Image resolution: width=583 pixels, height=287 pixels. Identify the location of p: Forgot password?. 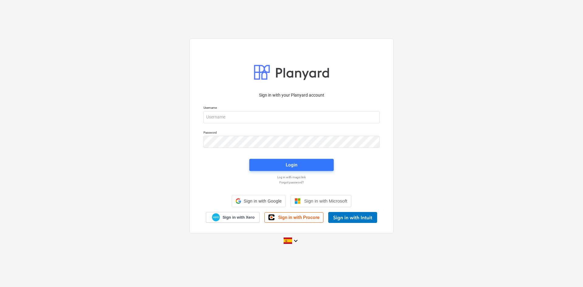
(291, 182).